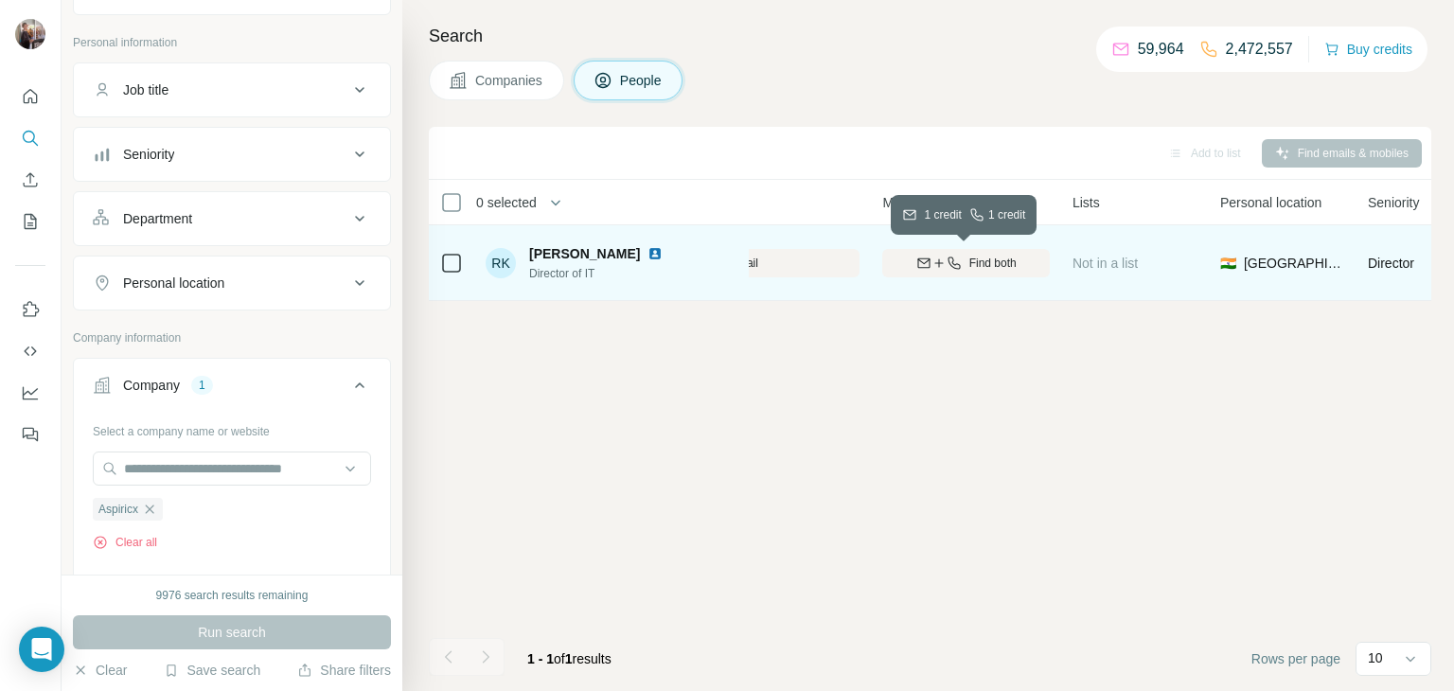 Image resolution: width=1454 pixels, height=691 pixels. I want to click on img: LinkedIn logo, so click(655, 254).